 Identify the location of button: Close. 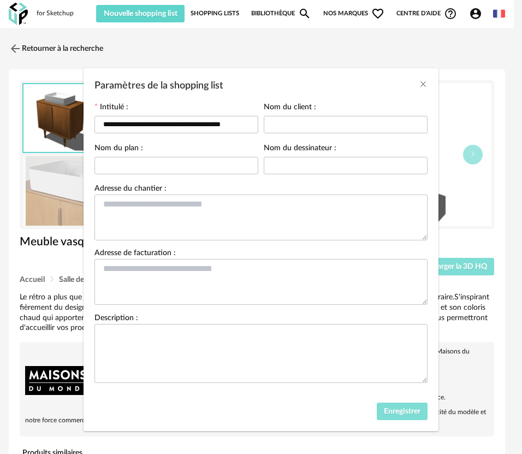
(424, 85).